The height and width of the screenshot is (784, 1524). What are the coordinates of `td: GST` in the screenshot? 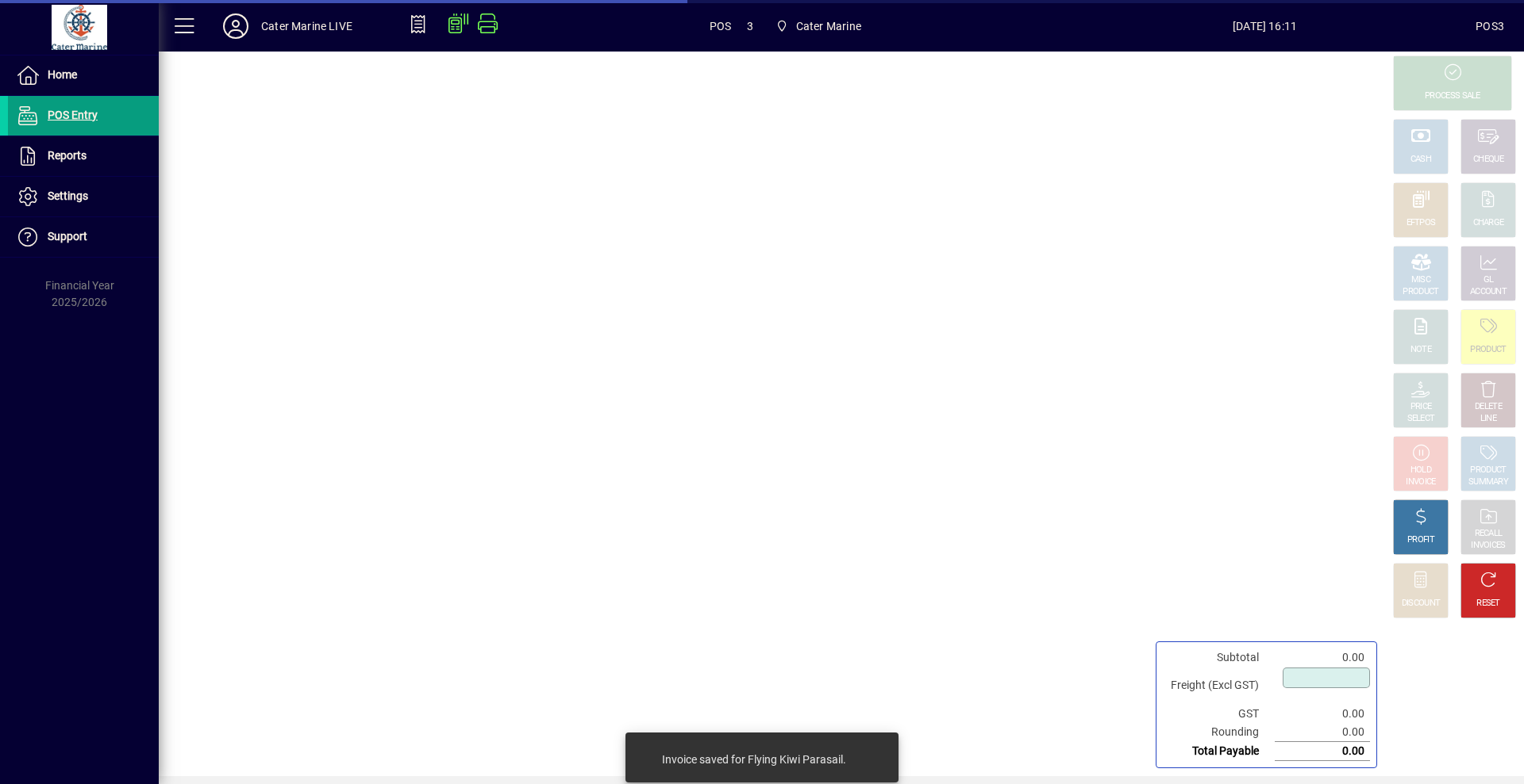 It's located at (1218, 714).